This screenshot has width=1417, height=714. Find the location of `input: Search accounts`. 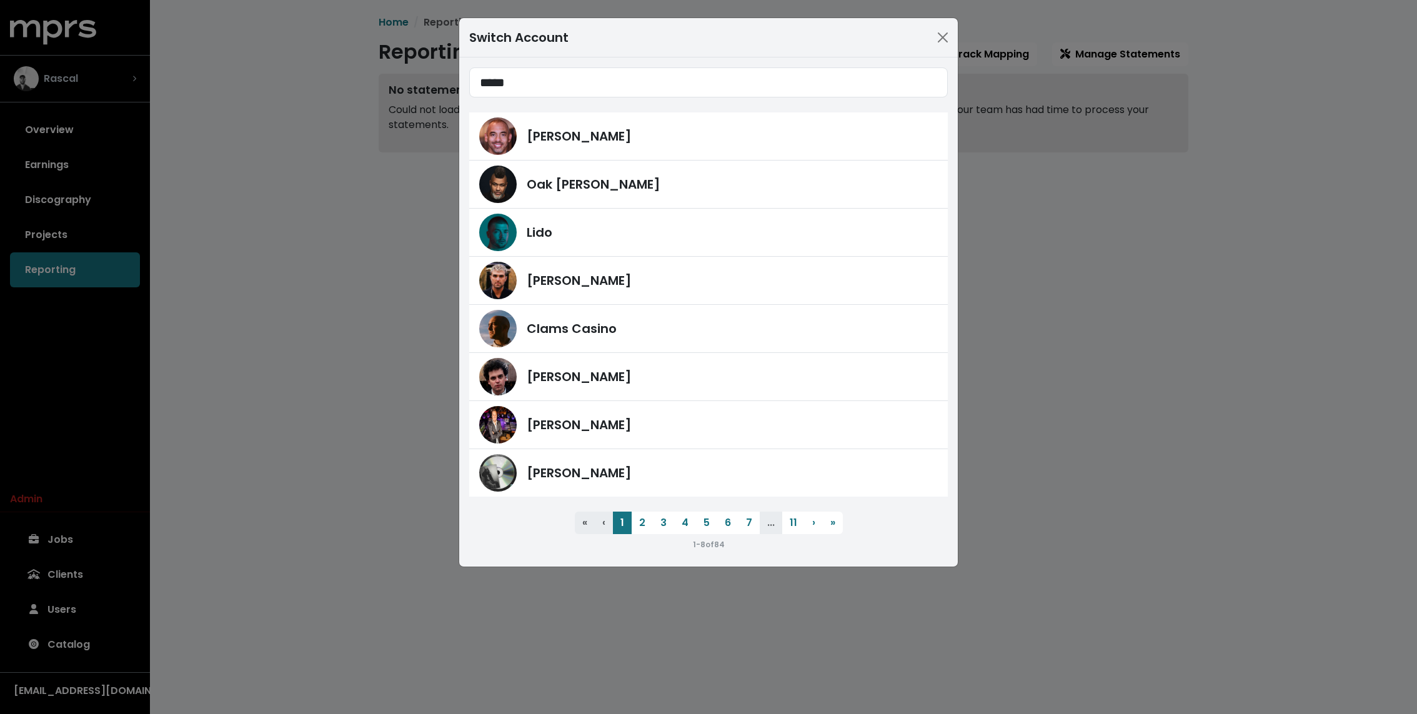

input: Search accounts is located at coordinates (709, 82).